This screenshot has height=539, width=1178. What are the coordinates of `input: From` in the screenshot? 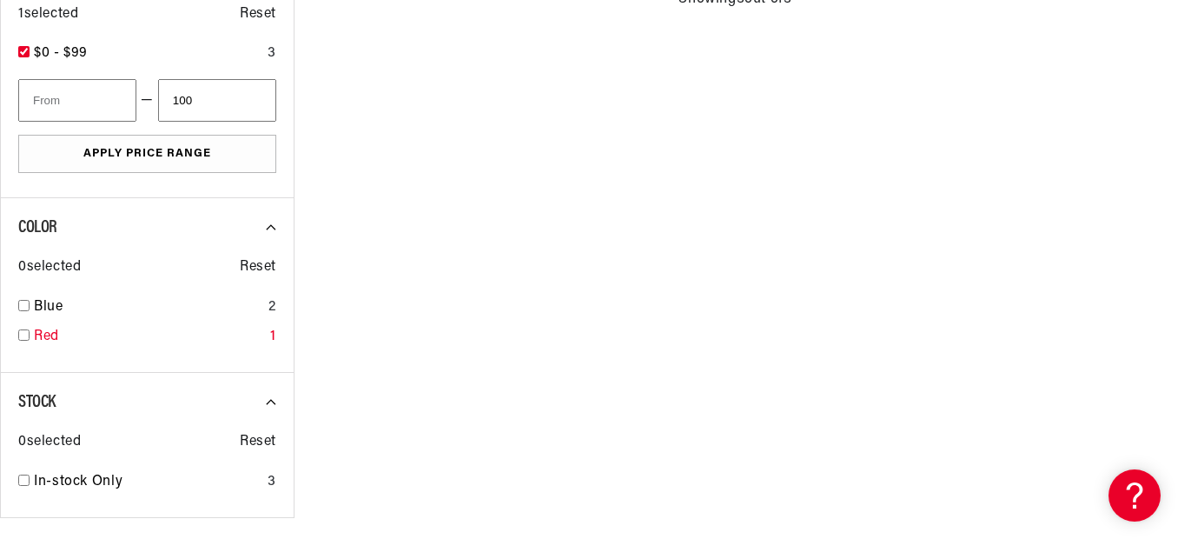 It's located at (77, 100).